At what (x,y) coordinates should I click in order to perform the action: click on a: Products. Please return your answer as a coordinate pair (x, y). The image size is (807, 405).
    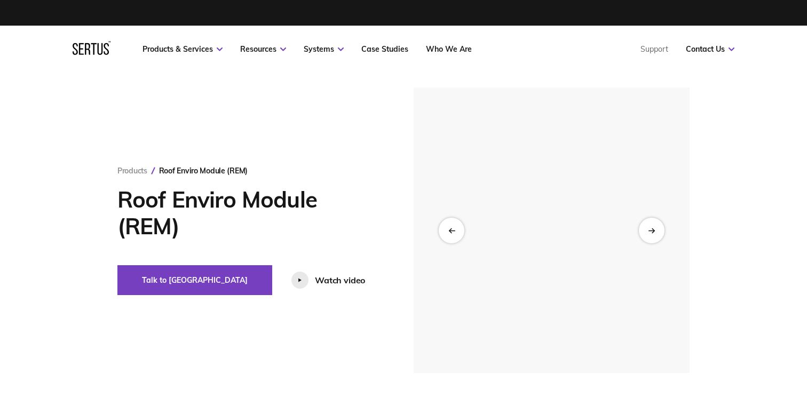
    Looking at the image, I should click on (132, 171).